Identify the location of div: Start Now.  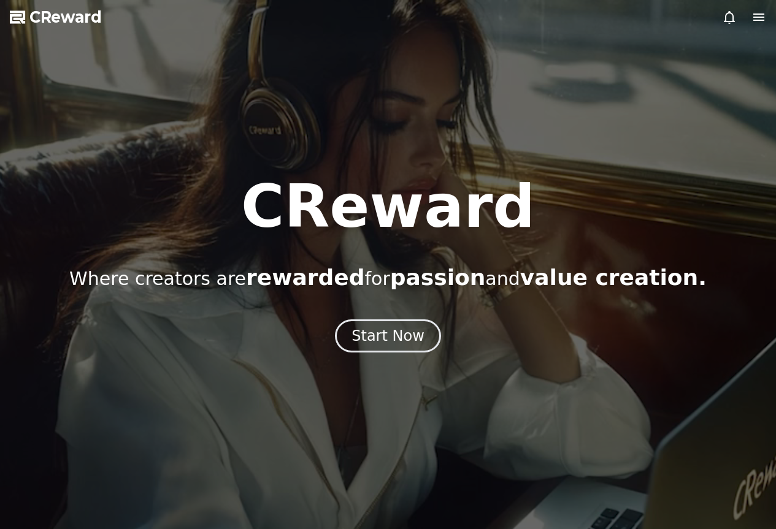
(388, 336).